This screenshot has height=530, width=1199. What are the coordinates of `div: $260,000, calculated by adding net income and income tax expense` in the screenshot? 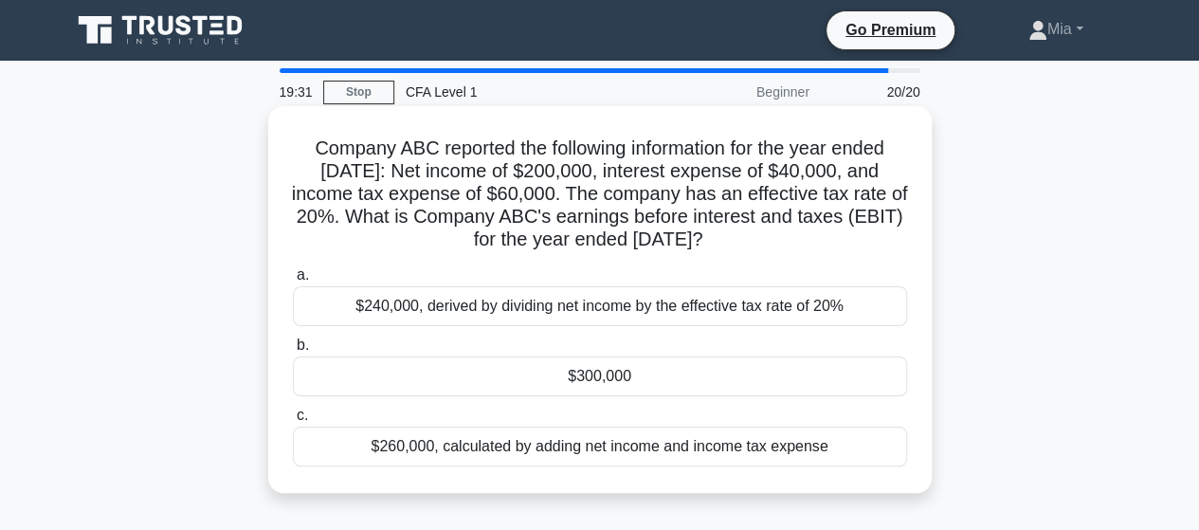 It's located at (600, 447).